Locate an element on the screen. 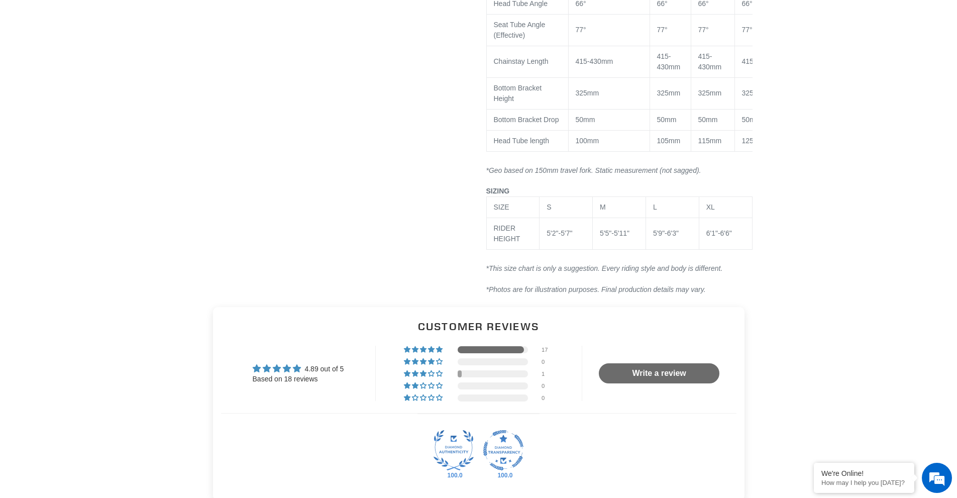  span: 125mm is located at coordinates (754, 141).